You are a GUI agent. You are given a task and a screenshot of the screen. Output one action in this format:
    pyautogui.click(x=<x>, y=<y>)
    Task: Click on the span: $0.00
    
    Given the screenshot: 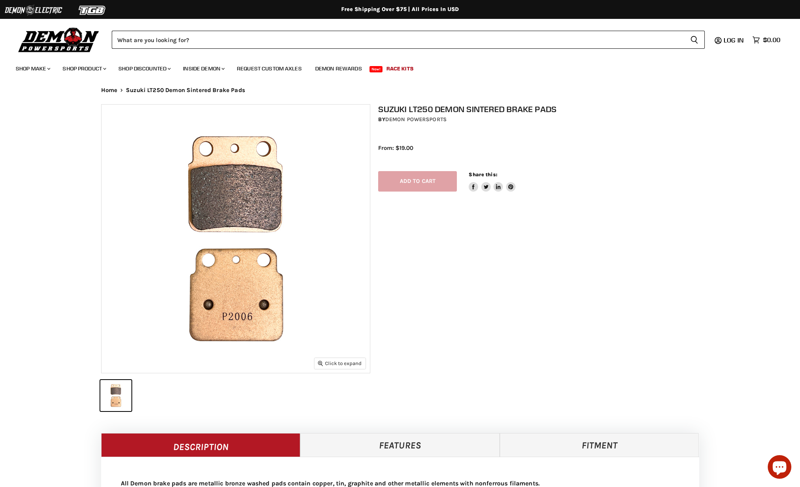 What is the action you would take?
    pyautogui.click(x=772, y=40)
    